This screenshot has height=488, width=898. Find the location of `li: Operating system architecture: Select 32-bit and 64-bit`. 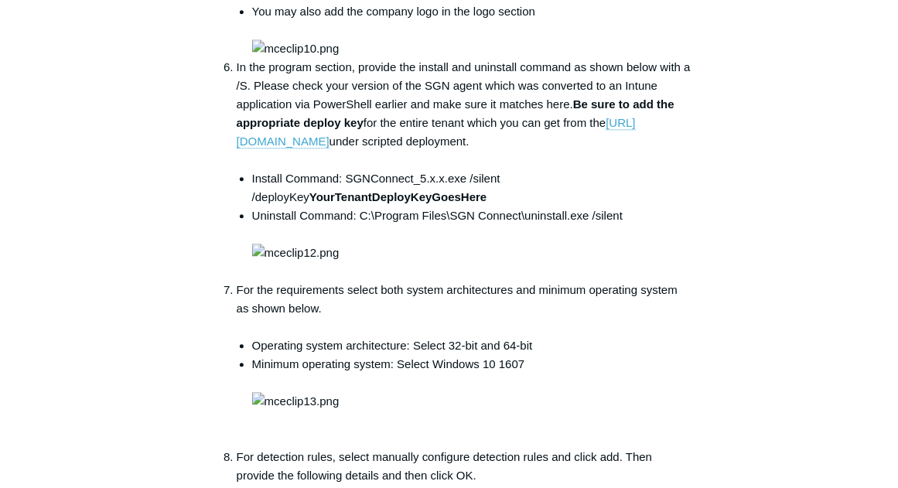

li: Operating system architecture: Select 32-bit and 64-bit is located at coordinates (473, 346).